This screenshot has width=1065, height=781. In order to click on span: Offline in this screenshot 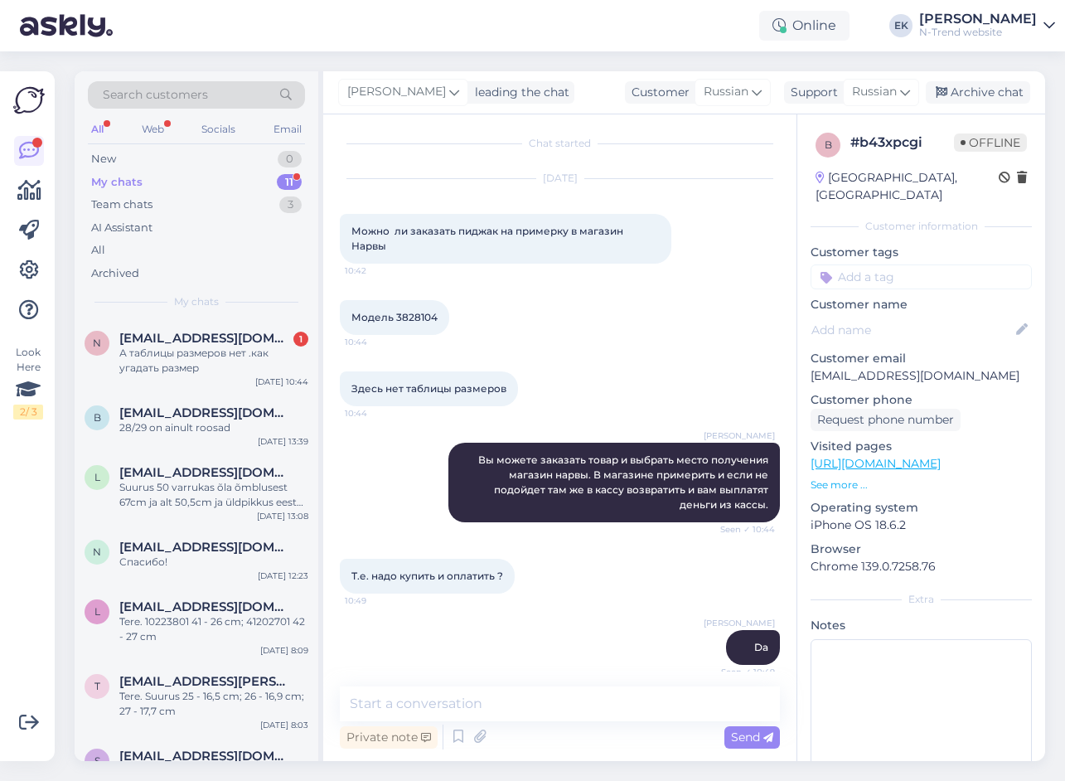, I will do `click(990, 143)`.